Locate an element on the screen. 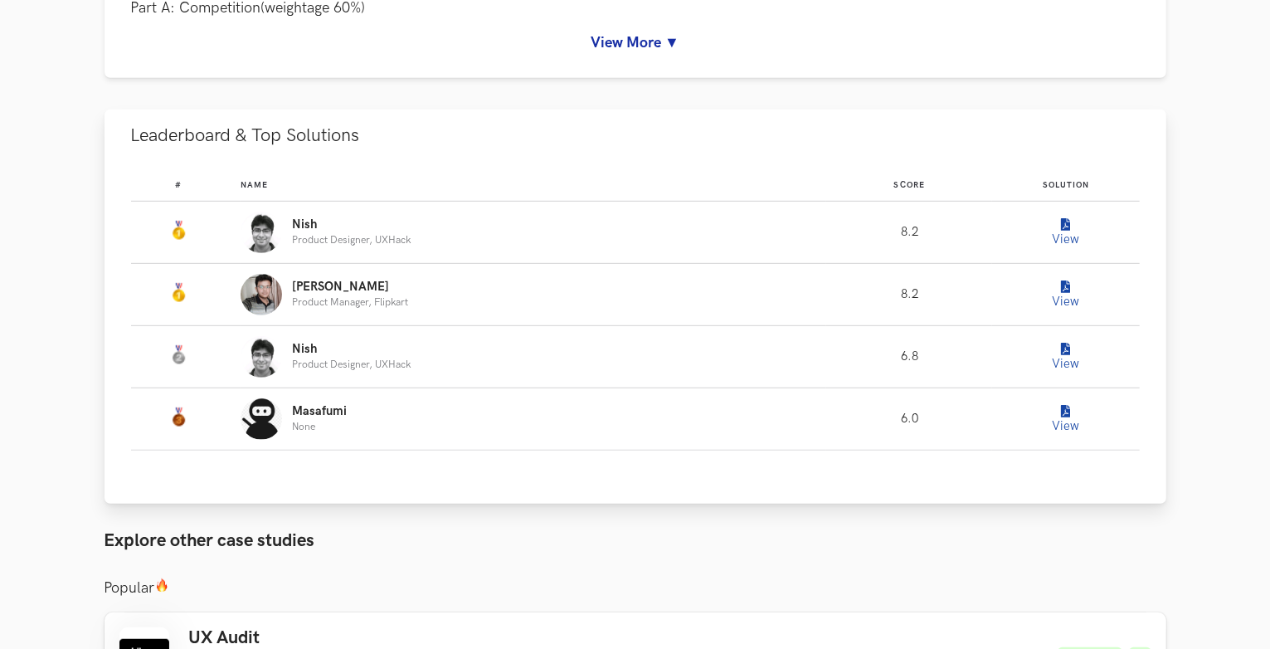 This screenshot has width=1270, height=649. button: Leaderboard & Top Solutions is located at coordinates (635, 135).